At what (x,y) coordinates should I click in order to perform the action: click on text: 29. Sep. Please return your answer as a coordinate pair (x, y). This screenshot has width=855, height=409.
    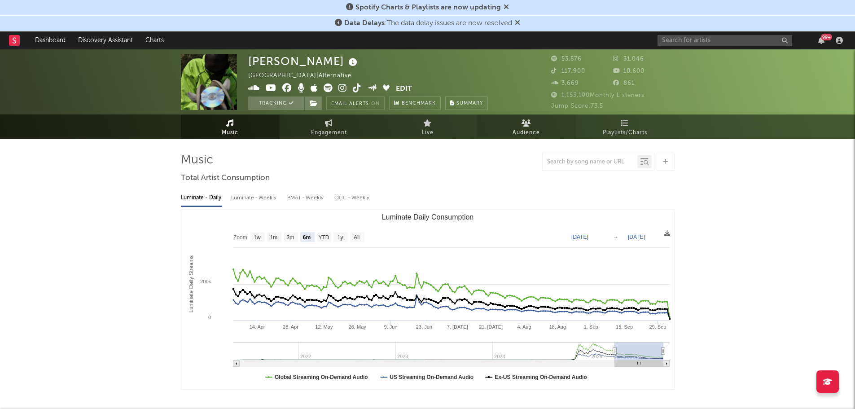
    Looking at the image, I should click on (657, 327).